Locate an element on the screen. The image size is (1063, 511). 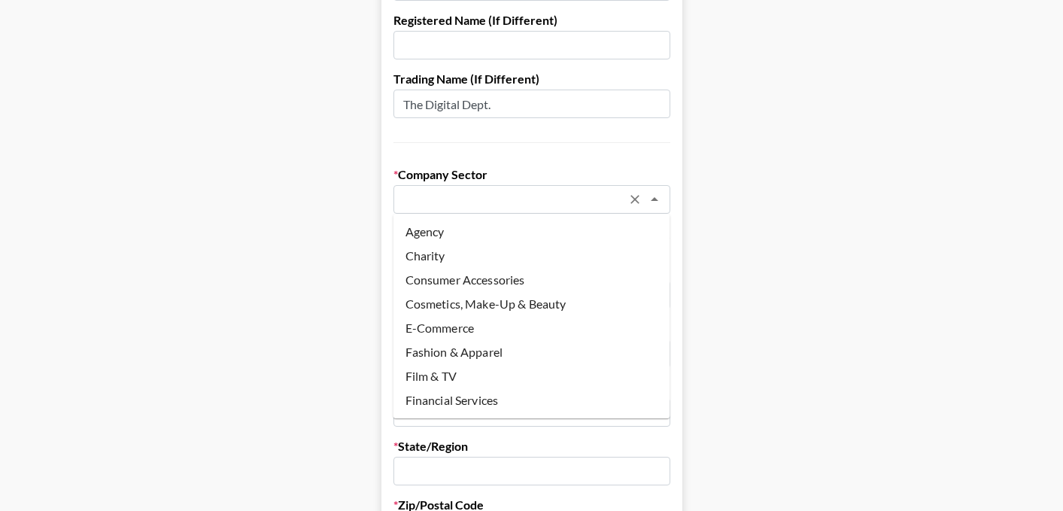
label: Company Sector is located at coordinates (532, 175).